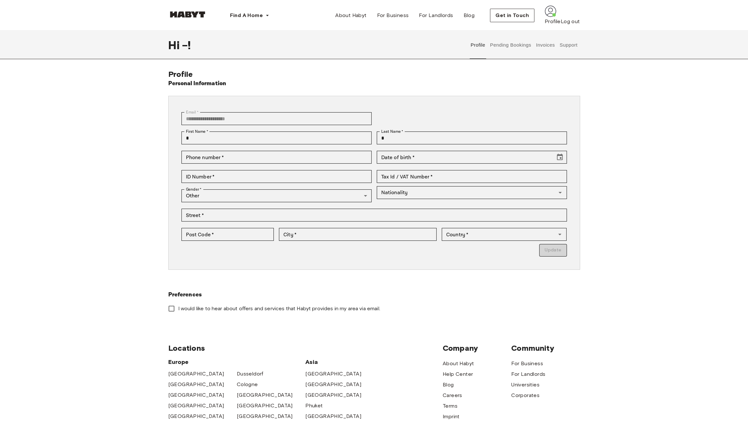 The height and width of the screenshot is (425, 748). Describe the element at coordinates (246, 15) in the screenshot. I see `span: Find A Home` at that location.